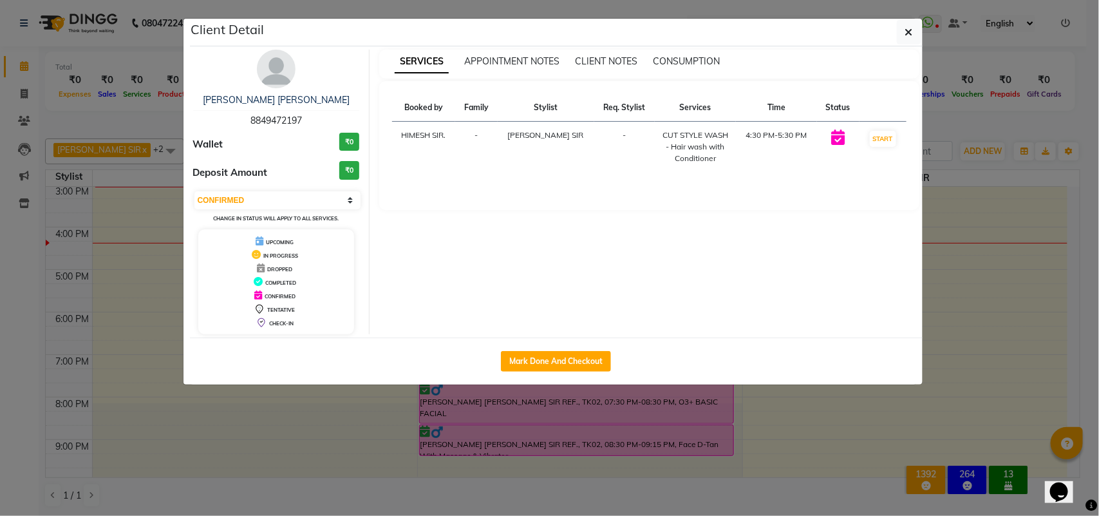 The height and width of the screenshot is (516, 1099). What do you see at coordinates (695, 107) in the screenshot?
I see `th: Services` at bounding box center [695, 107].